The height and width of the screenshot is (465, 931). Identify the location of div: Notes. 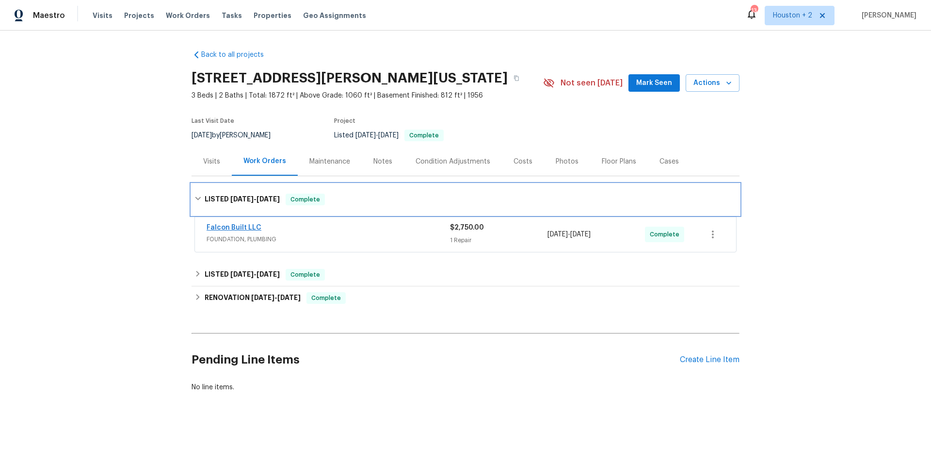
(383, 162).